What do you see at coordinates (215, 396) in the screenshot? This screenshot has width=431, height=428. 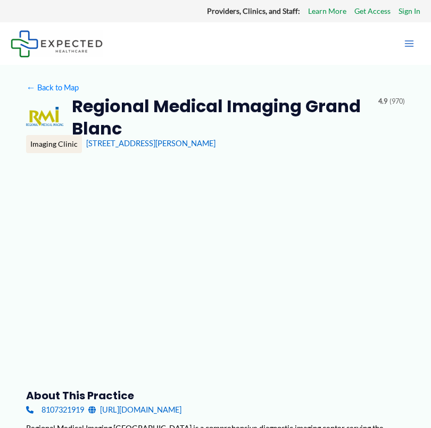 I see `h3: About this practice` at bounding box center [215, 396].